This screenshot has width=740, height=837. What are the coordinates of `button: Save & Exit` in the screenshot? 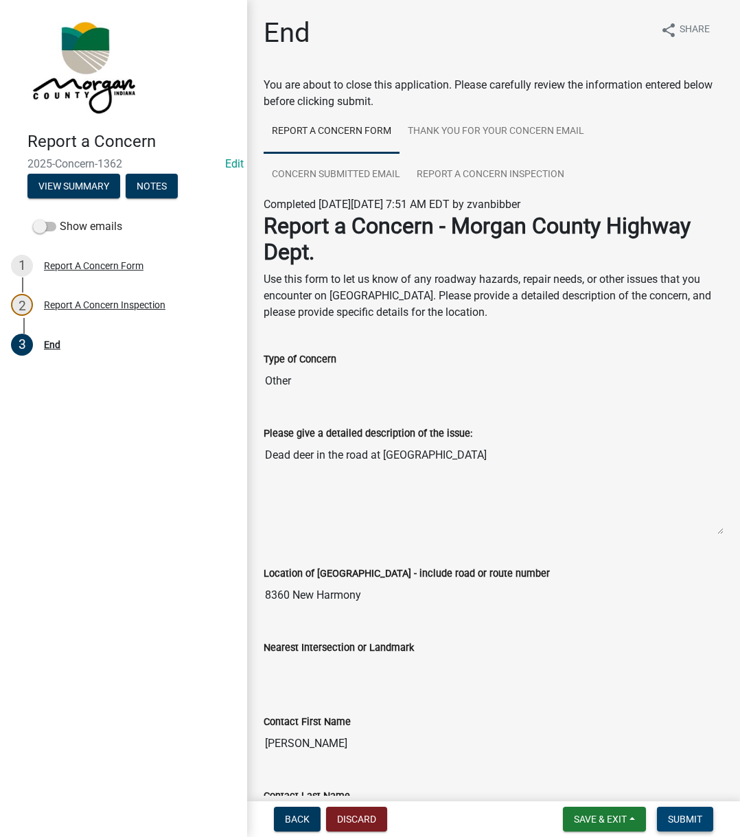 It's located at (604, 819).